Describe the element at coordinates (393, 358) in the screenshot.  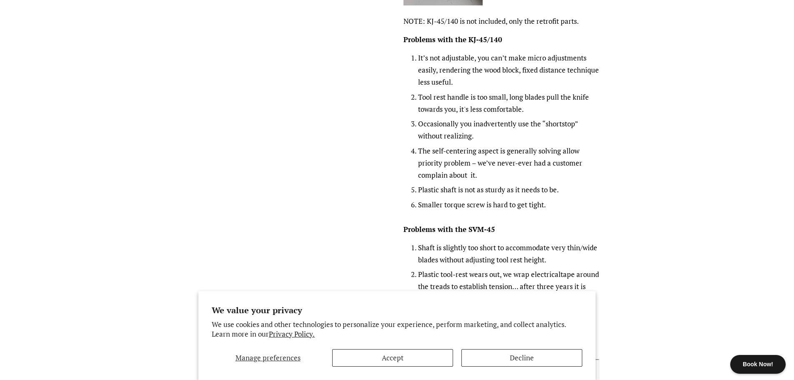
I see `button: Accept` at that location.